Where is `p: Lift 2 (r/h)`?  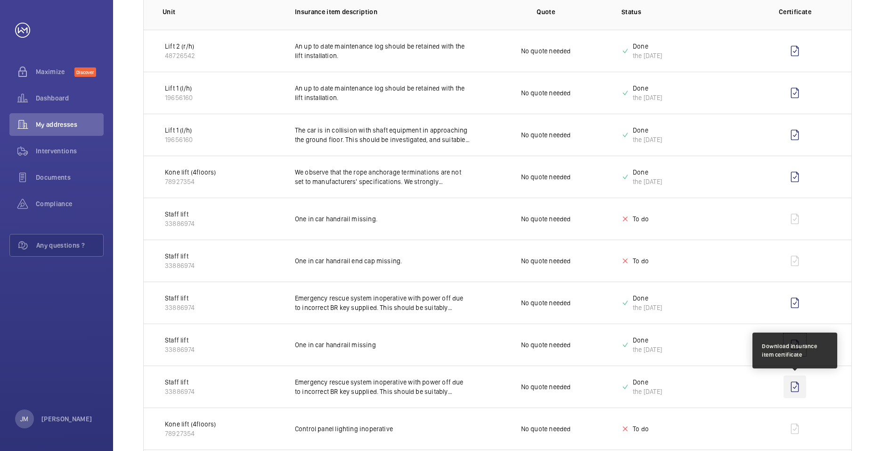 p: Lift 2 (r/h) is located at coordinates (180, 46).